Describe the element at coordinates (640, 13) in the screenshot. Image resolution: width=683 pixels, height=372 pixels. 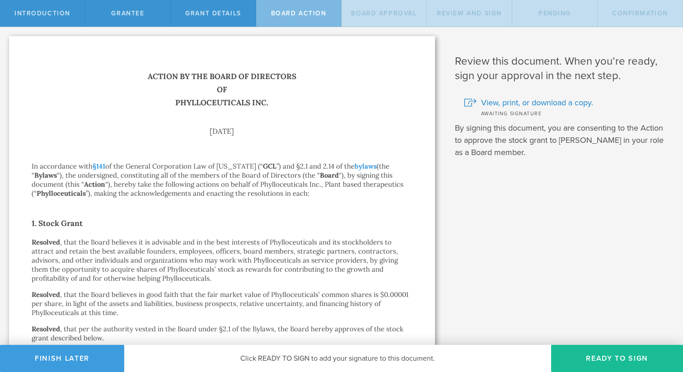
I see `span: Confirmation` at that location.